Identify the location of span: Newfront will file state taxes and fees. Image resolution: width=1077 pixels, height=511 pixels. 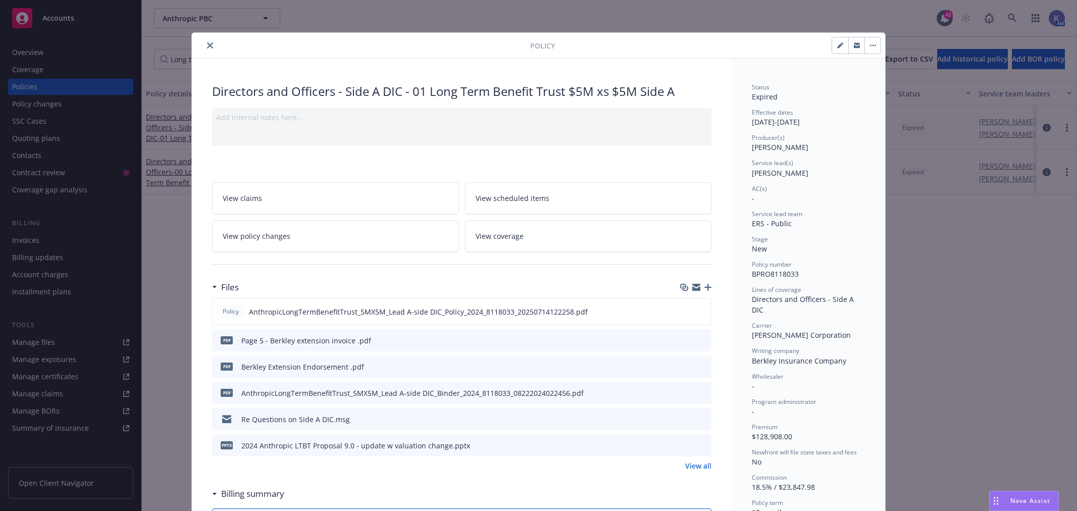
(804, 452).